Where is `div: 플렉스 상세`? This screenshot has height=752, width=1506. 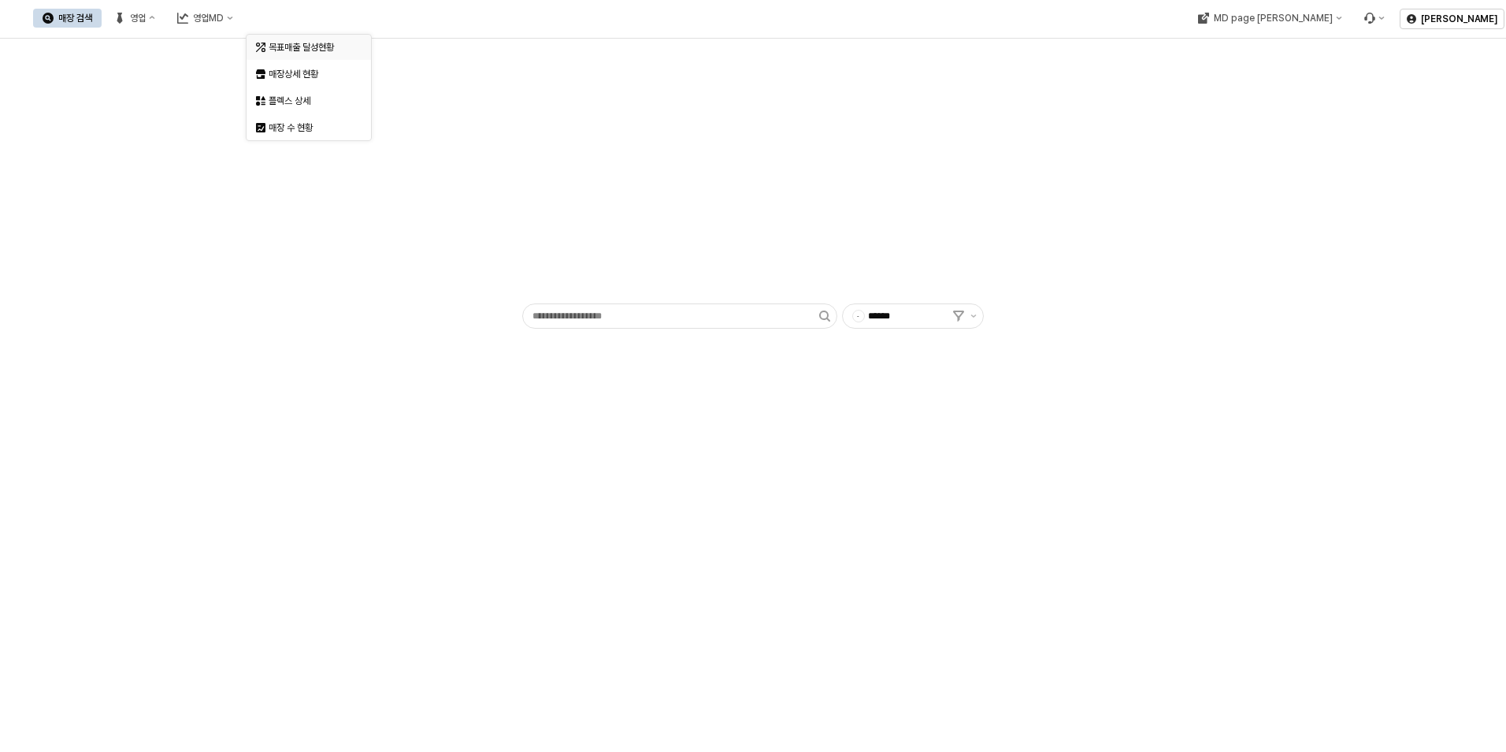
div: 플렉스 상세 is located at coordinates (310, 101).